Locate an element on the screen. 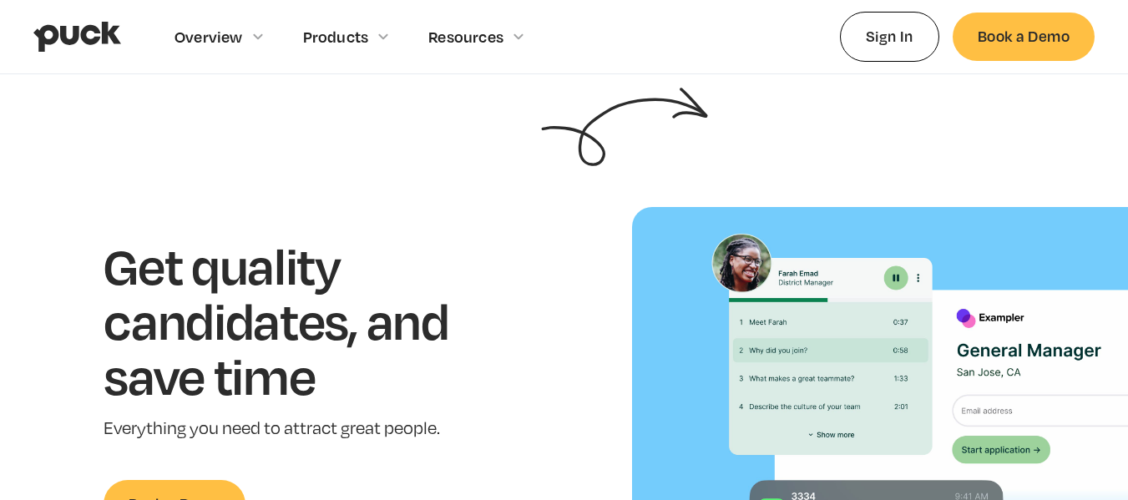 Image resolution: width=1128 pixels, height=500 pixels. a: Book a Demo is located at coordinates (1024, 36).